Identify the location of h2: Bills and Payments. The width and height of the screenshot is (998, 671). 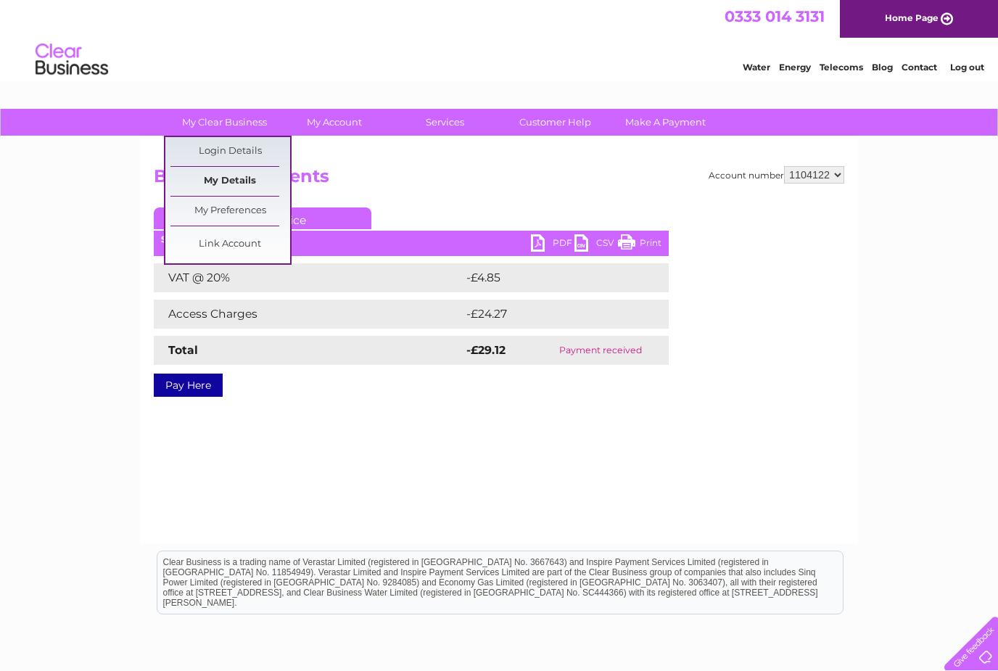
(499, 180).